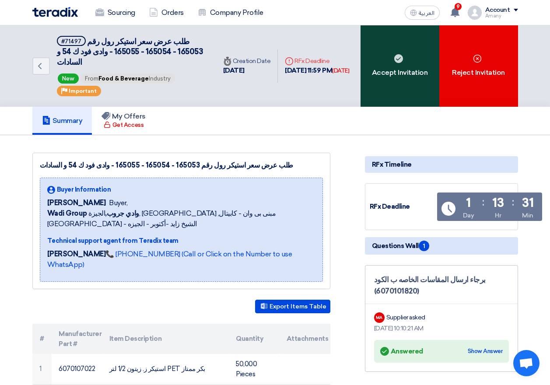 The width and height of the screenshot is (550, 385). What do you see at coordinates (130, 52) in the screenshot?
I see `span: طلب عرض سعر استيكر رول رقم 165053 - 165054 - 165055 - وادى فود ك 54 و السادات` at bounding box center [130, 52].